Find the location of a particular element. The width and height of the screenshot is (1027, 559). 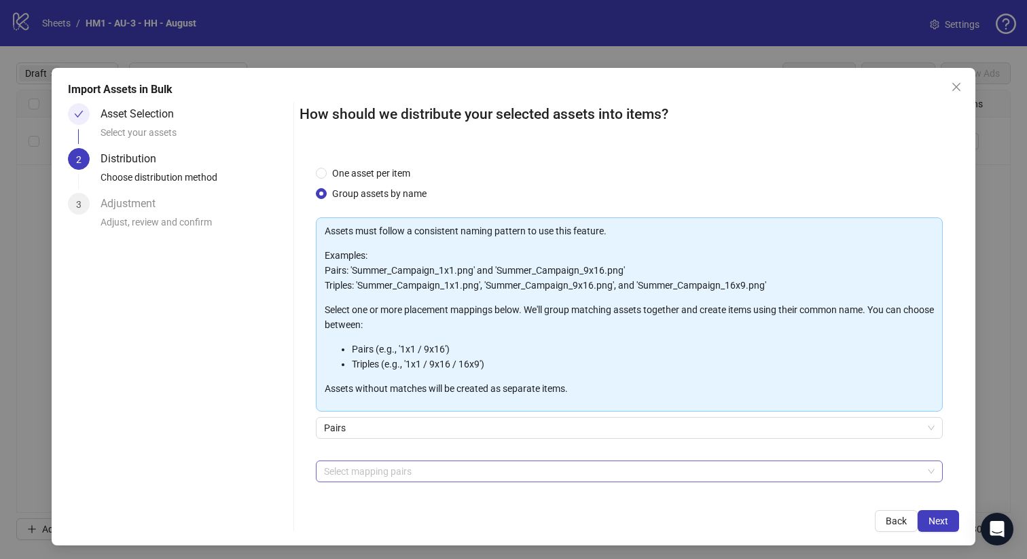

div: Select your assets is located at coordinates (194, 137).